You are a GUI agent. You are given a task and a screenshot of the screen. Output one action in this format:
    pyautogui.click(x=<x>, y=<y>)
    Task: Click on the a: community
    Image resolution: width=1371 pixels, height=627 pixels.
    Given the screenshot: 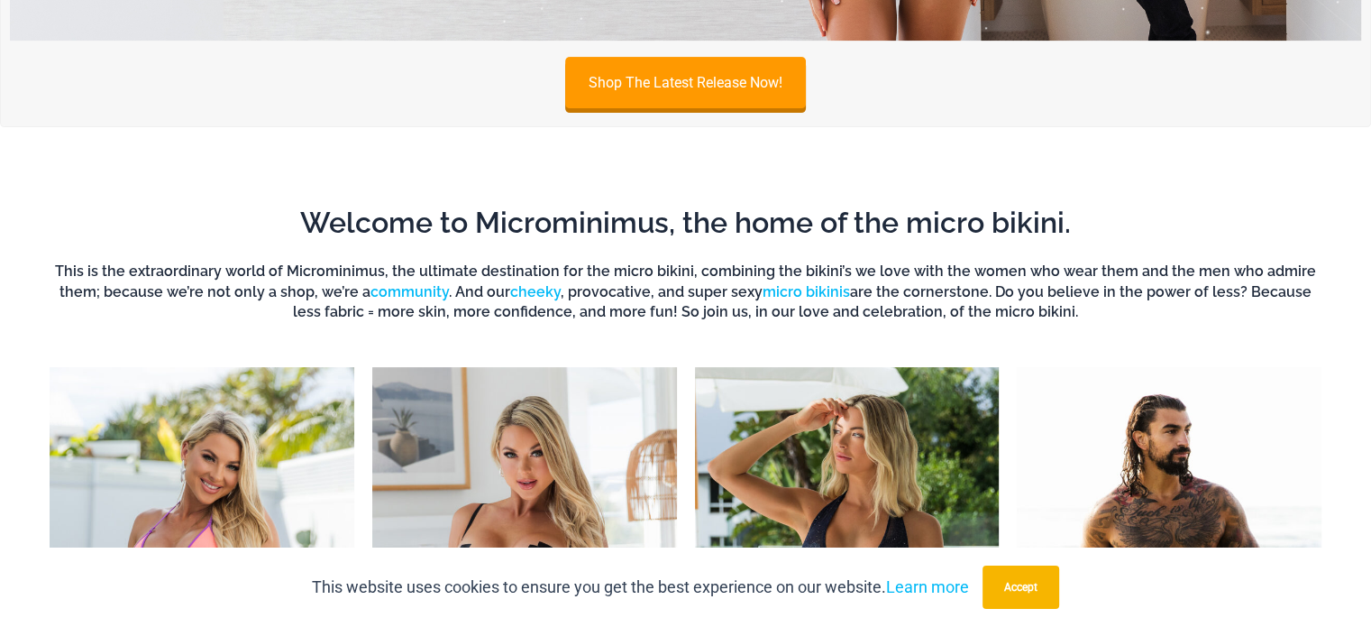 What is the action you would take?
    pyautogui.click(x=409, y=291)
    